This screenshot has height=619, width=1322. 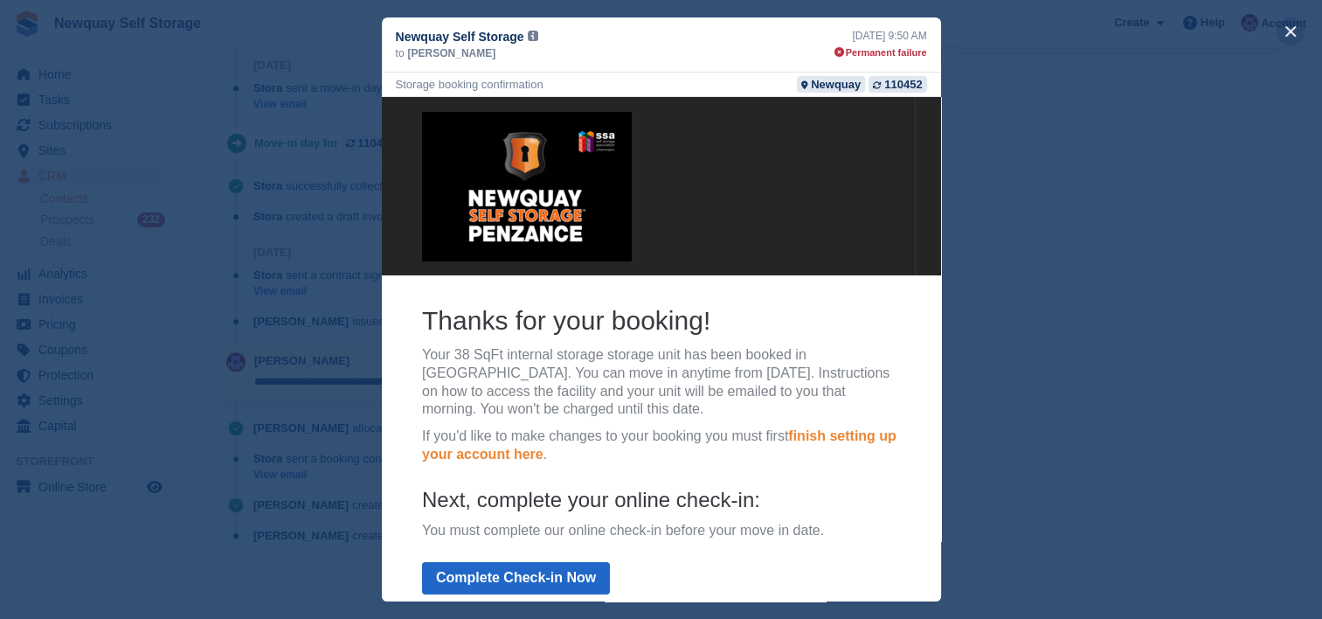 I want to click on div: Permanent failure, so click(x=881, y=52).